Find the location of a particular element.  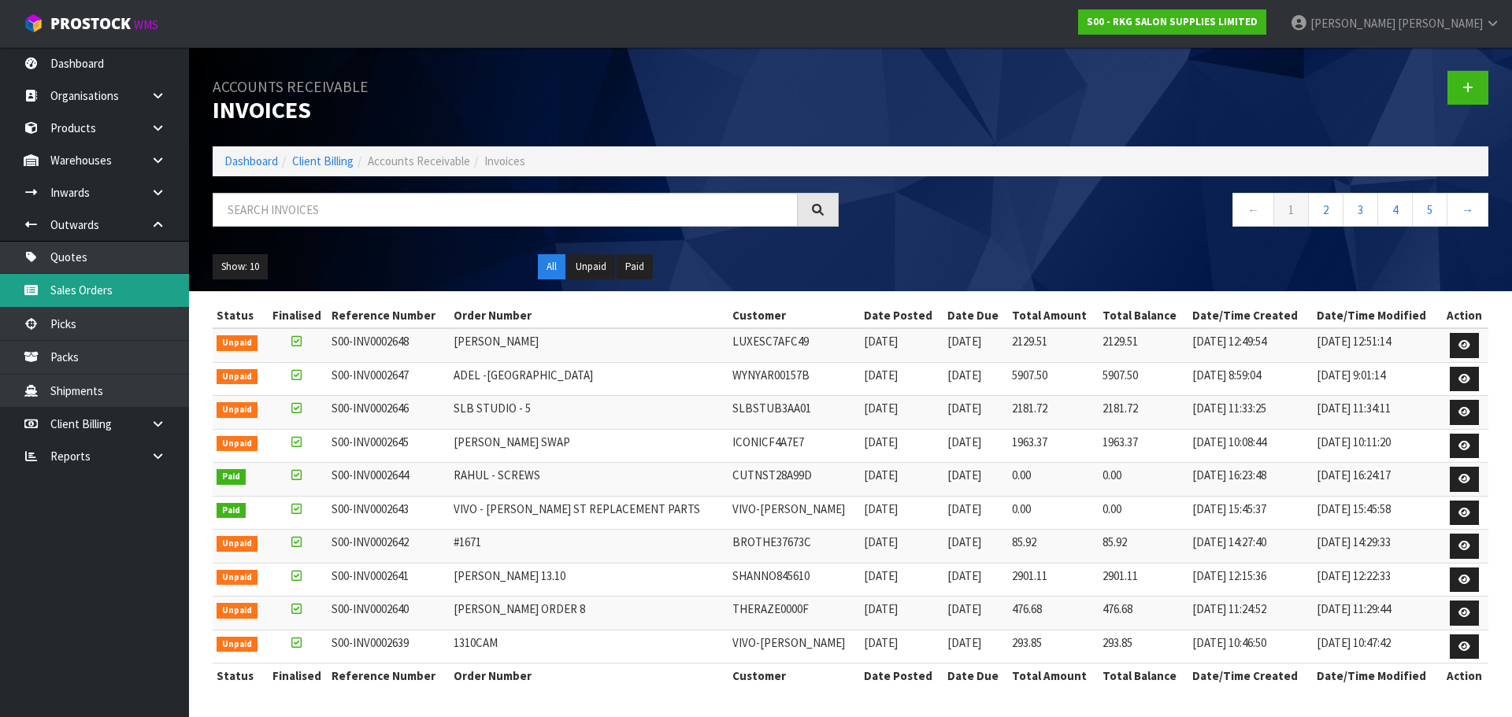

td: #1671 is located at coordinates (588, 547).